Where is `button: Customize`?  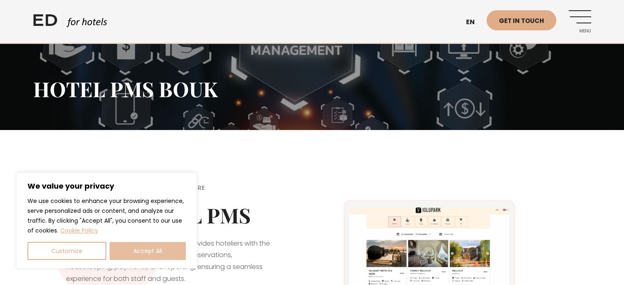 button: Customize is located at coordinates (67, 251).